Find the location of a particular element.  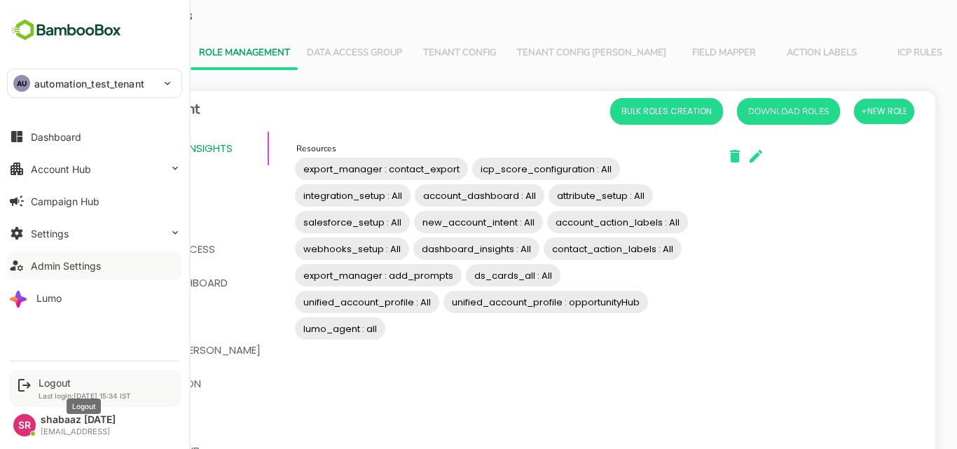

span: export_manager : add_prompts is located at coordinates (329, 275).